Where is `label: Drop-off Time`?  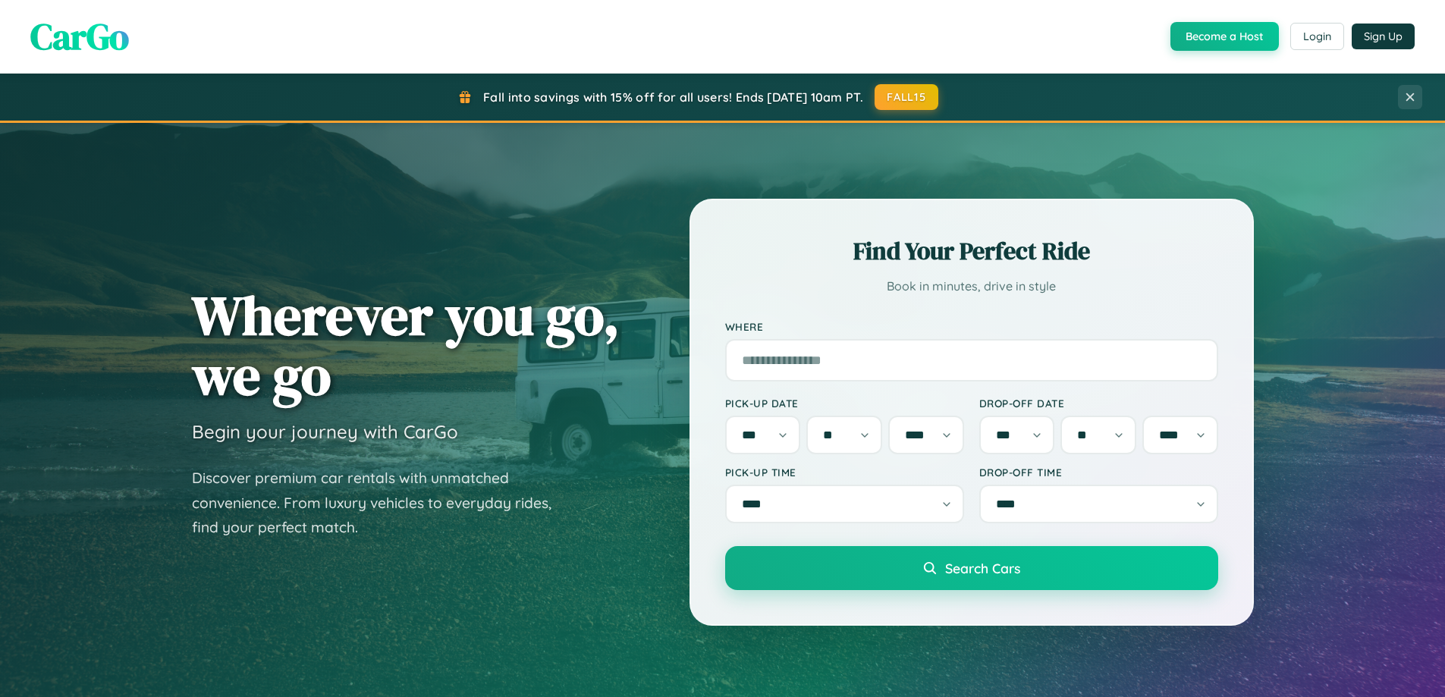
label: Drop-off Time is located at coordinates (1098, 472).